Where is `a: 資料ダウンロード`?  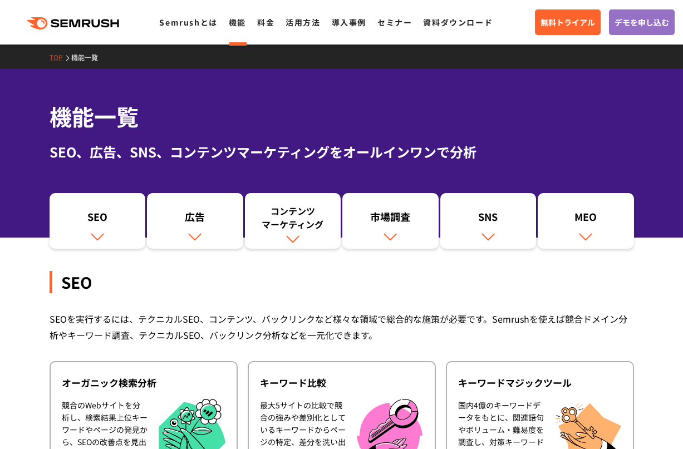 a: 資料ダウンロード is located at coordinates (457, 22).